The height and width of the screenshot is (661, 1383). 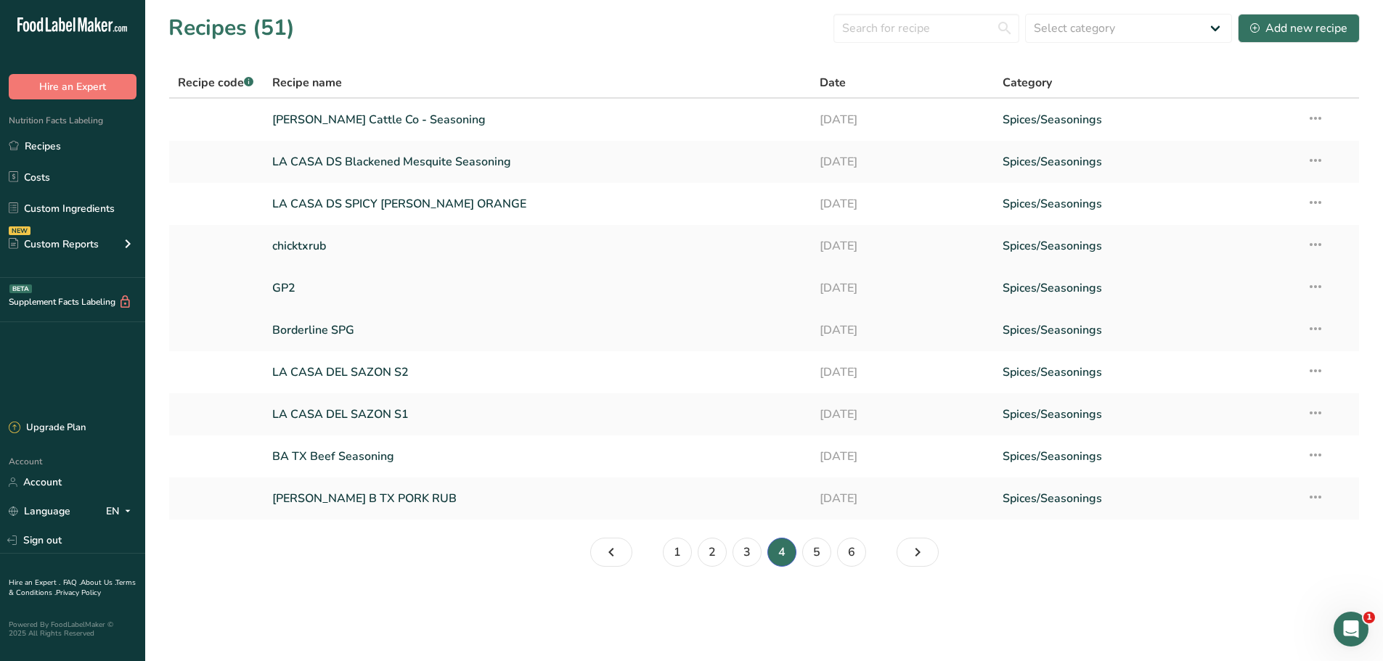 What do you see at coordinates (39, 511) in the screenshot?
I see `a: Language` at bounding box center [39, 511].